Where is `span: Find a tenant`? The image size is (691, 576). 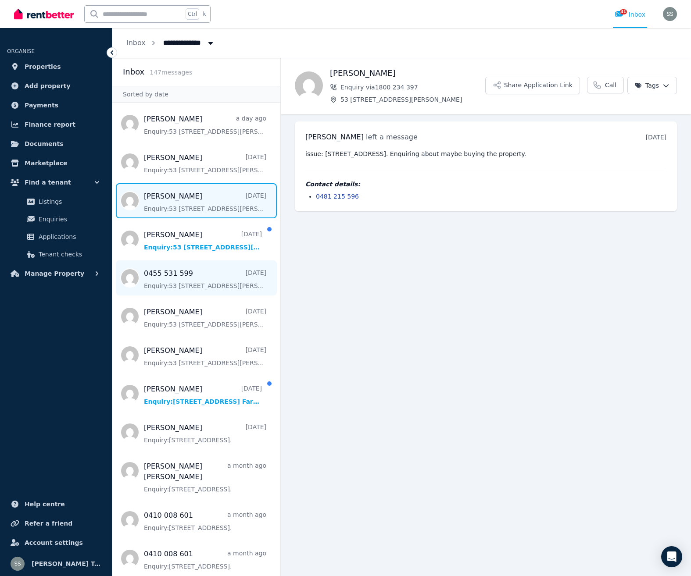 span: Find a tenant is located at coordinates (48, 182).